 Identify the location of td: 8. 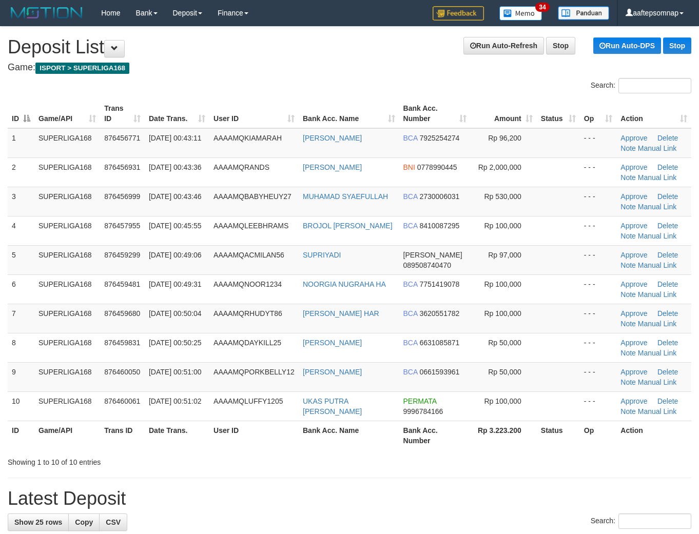
(21, 347).